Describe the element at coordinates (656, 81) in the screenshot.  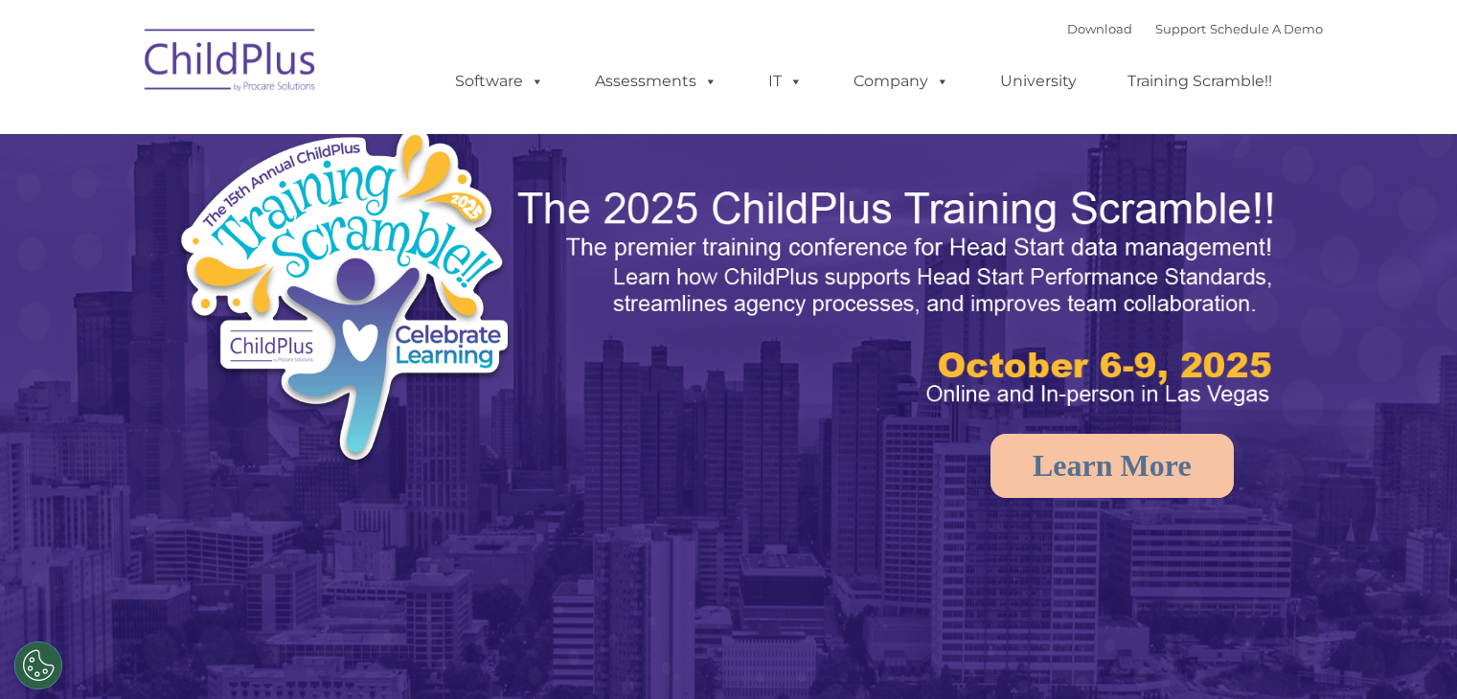
I see `a: Assessments` at that location.